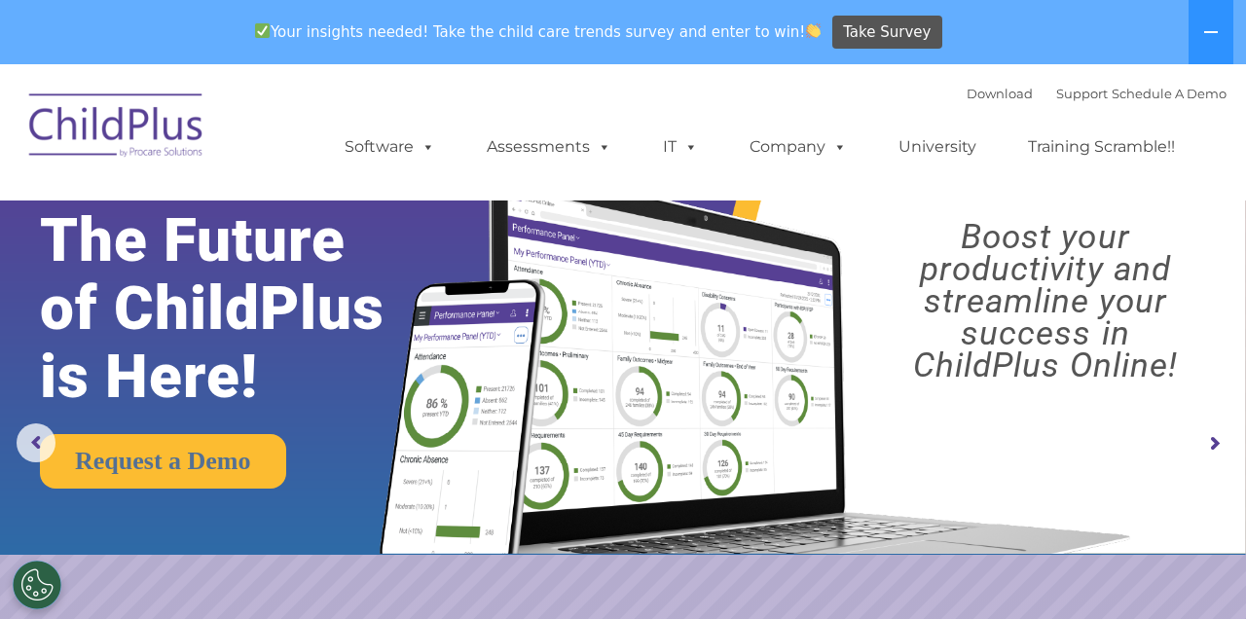 The height and width of the screenshot is (619, 1246). What do you see at coordinates (390, 147) in the screenshot?
I see `a: Software` at bounding box center [390, 147].